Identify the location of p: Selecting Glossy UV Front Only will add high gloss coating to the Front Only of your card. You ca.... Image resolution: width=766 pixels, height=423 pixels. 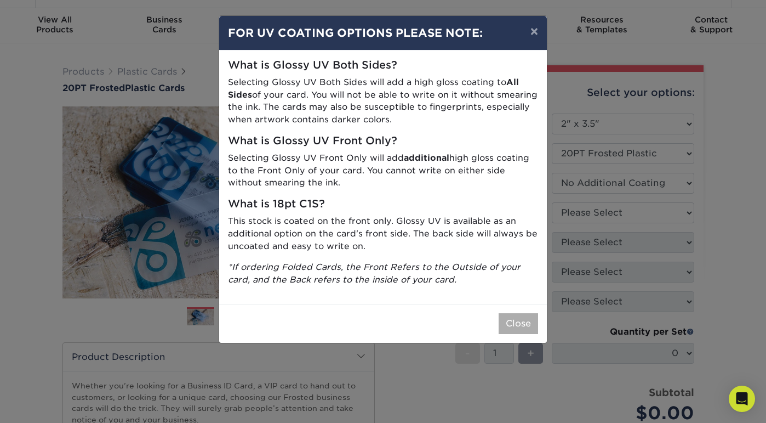
(383, 170).